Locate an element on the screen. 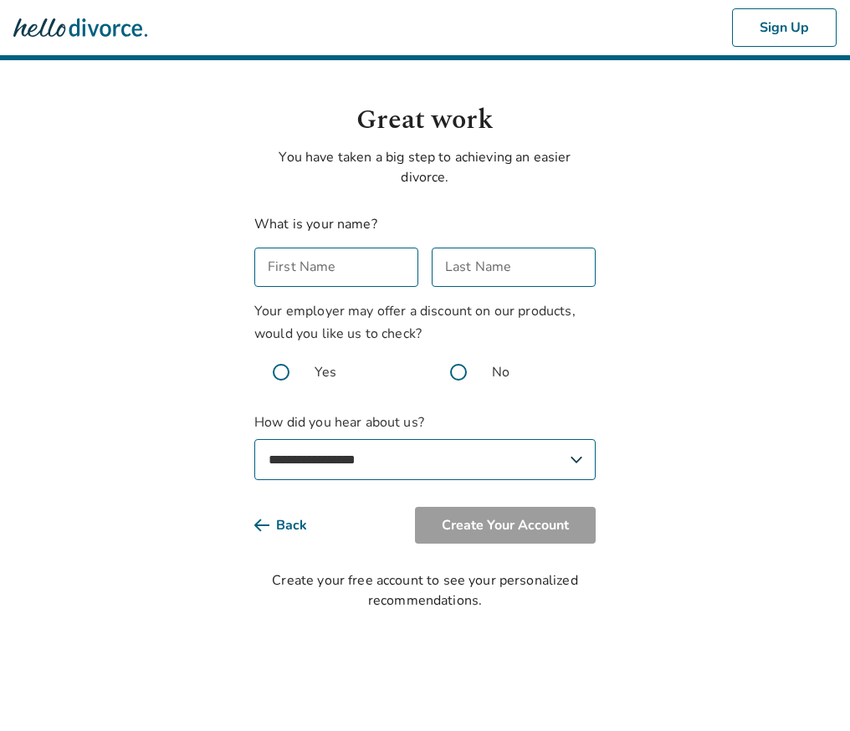 This screenshot has height=731, width=850. h1: Great work is located at coordinates (425, 121).